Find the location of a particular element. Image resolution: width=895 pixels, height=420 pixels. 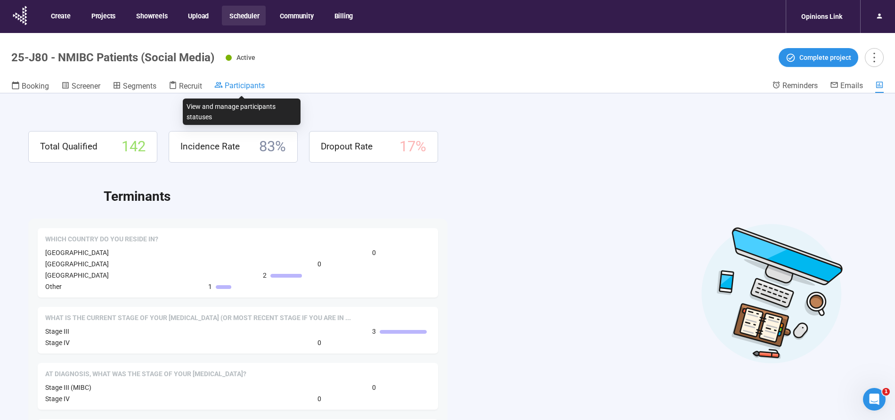

a: Recruit is located at coordinates (185, 87).